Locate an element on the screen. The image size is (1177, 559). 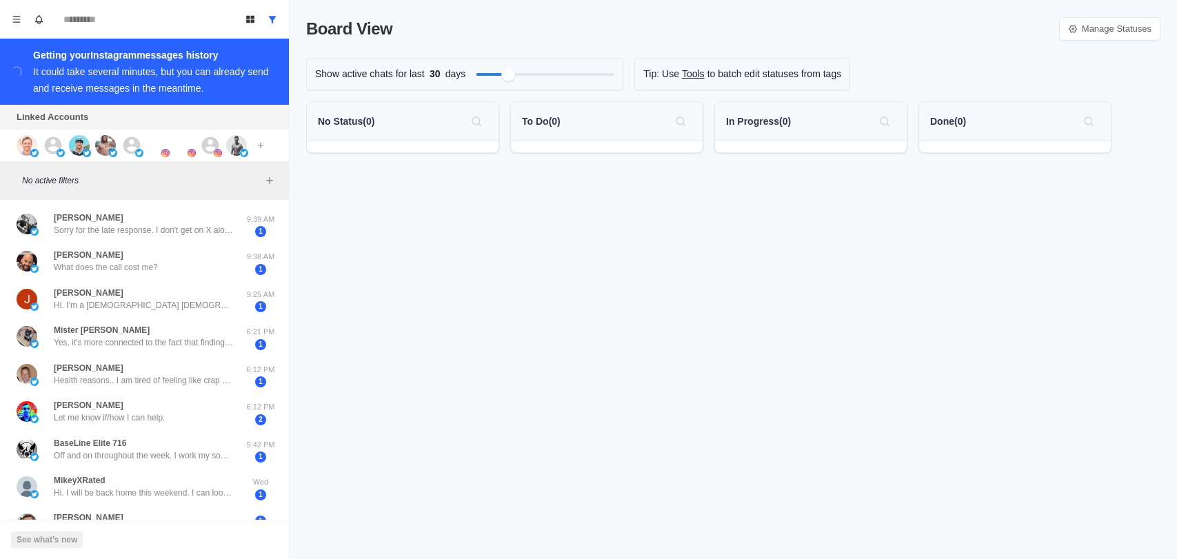
p: to batch edit statuses from tags is located at coordinates (775, 74).